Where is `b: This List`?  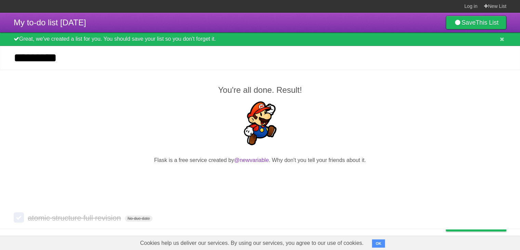 b: This List is located at coordinates (487, 23).